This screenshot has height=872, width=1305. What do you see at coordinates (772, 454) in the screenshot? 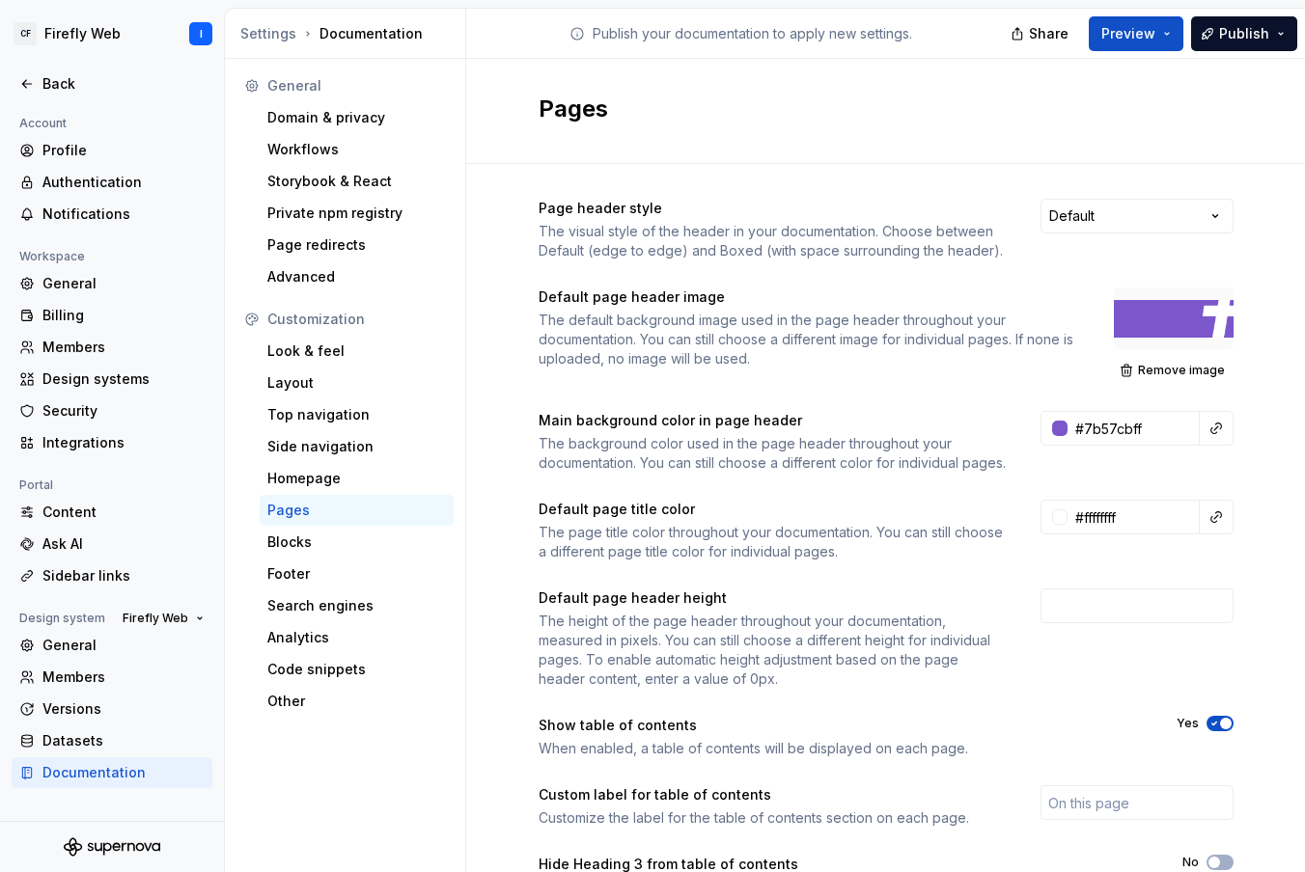
I see `div: The background color used in the page header throughout your documentation. You can still choose ...` at bounding box center [772, 454].